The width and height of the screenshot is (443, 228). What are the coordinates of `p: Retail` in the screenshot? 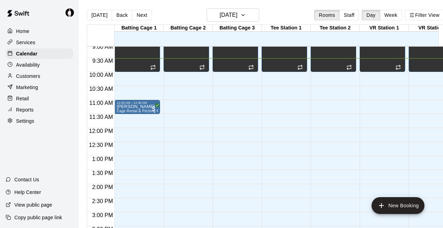 It's located at (22, 98).